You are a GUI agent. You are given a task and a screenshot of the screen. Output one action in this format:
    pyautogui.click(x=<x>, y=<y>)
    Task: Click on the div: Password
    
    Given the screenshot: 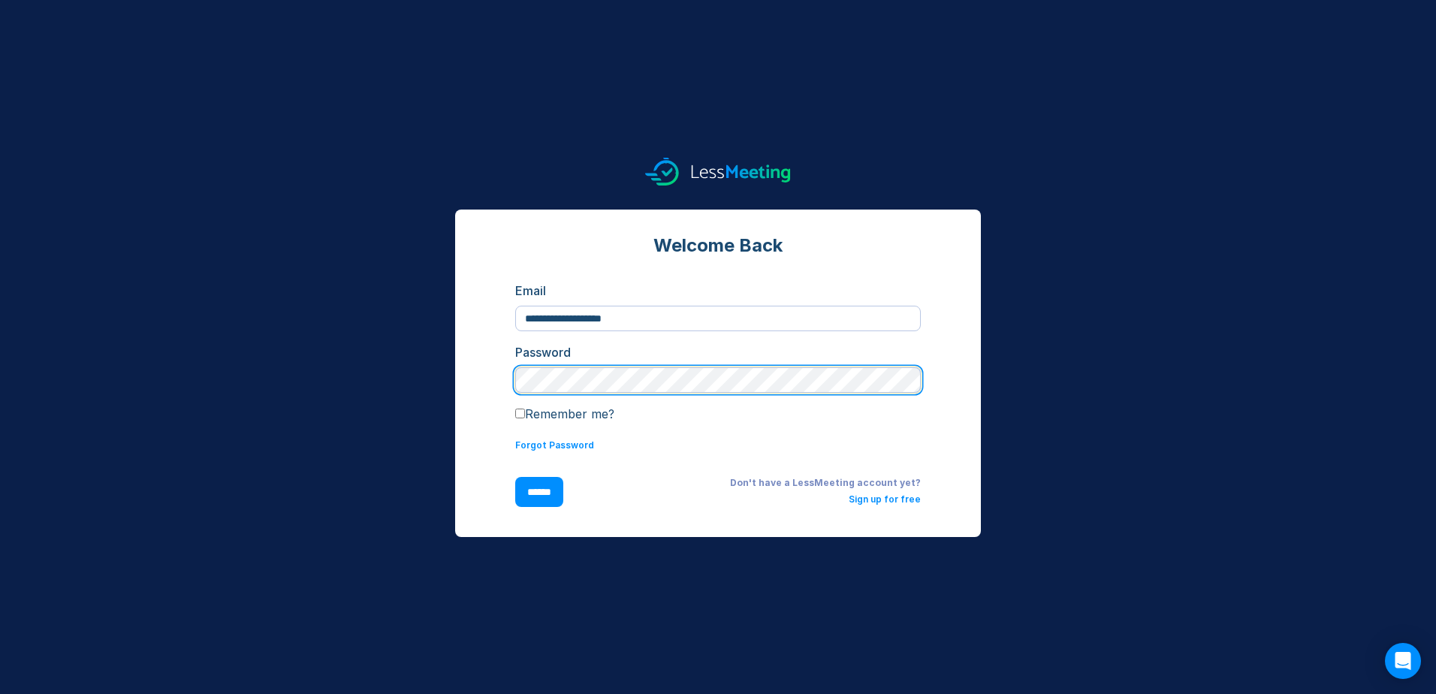 What is the action you would take?
    pyautogui.click(x=718, y=352)
    